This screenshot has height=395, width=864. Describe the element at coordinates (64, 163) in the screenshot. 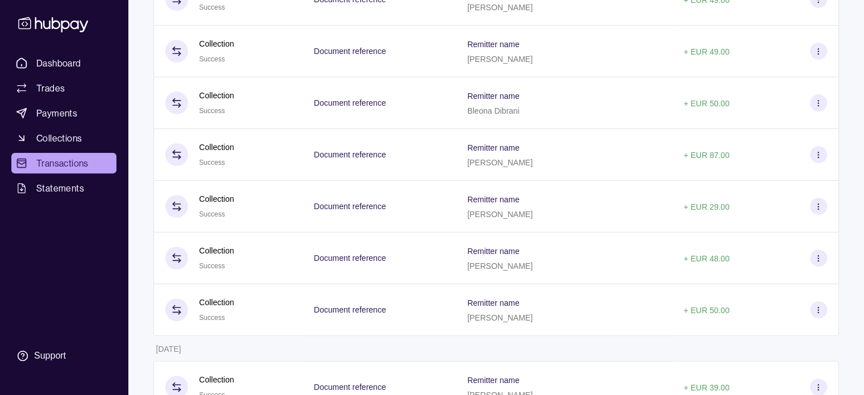

I see `a: Transactions` at that location.